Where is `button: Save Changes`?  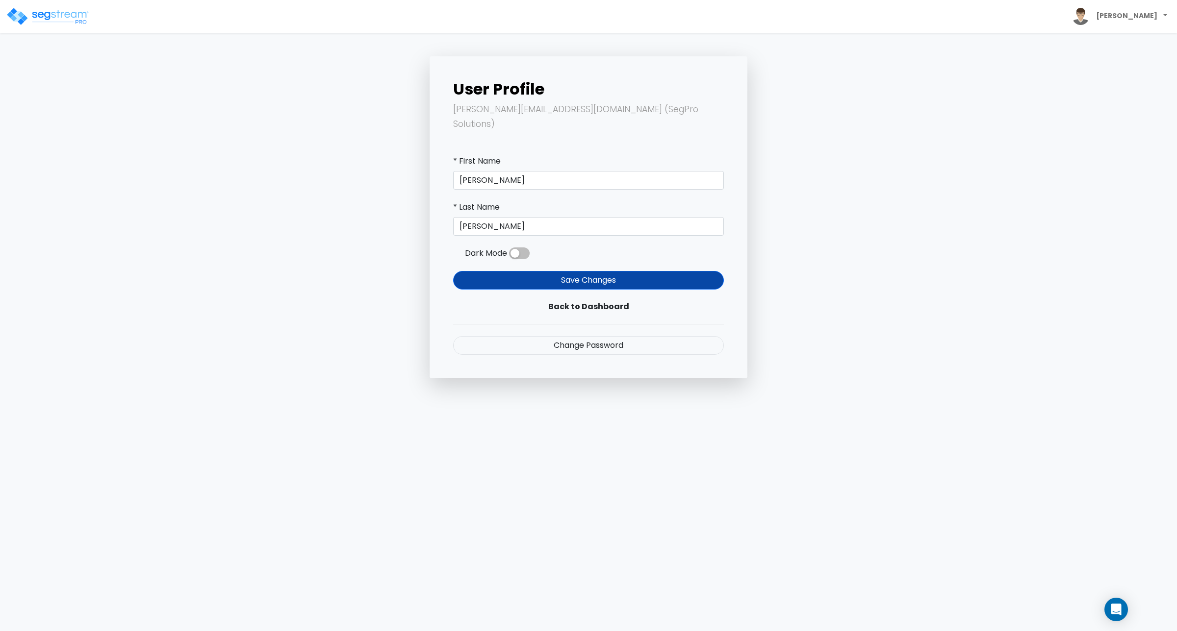 button: Save Changes is located at coordinates (588, 280).